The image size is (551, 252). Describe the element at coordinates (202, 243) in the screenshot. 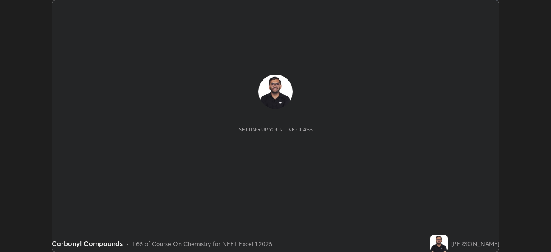

I see `div: L66 of Course On Chemistry for NEET Excel 1 2026` at that location.